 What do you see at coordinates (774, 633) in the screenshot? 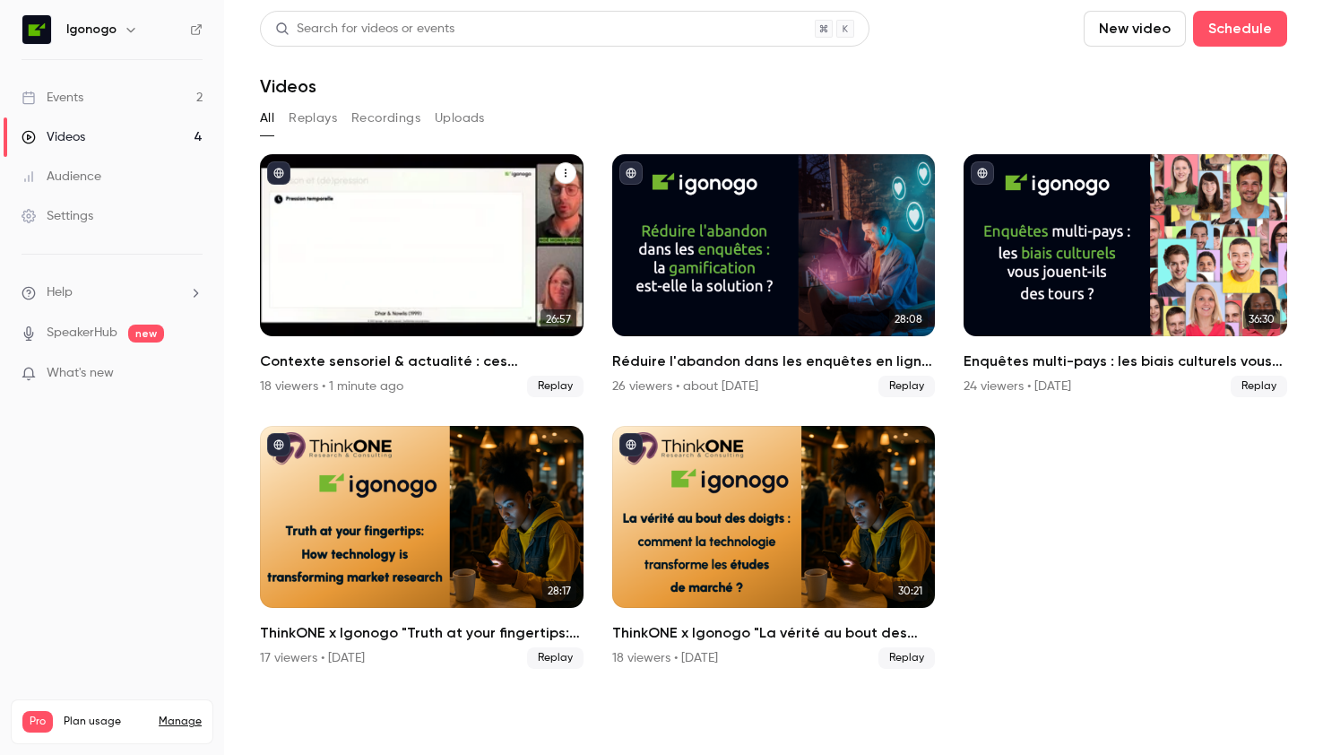
I see `h2: ThinkONE x Igonogo "La vérité au bout des doigts : comment la technologie transforme les études d...` at bounding box center [774, 633].